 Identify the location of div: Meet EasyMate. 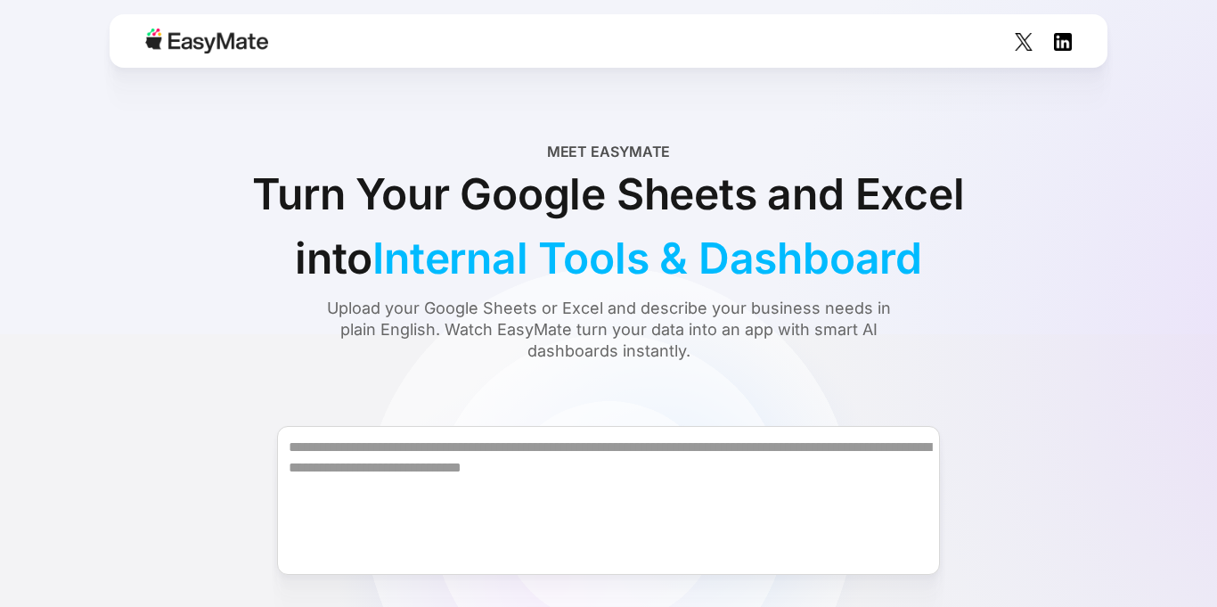
(609, 151).